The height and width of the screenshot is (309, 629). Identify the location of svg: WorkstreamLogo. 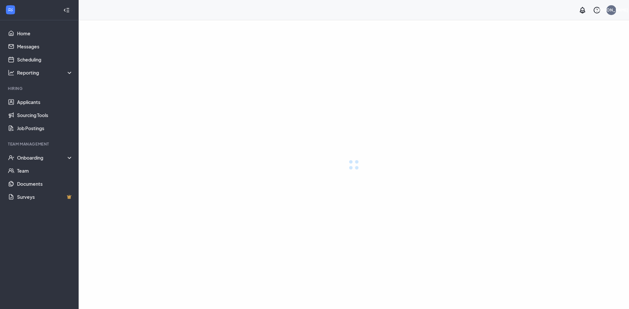
(10, 10).